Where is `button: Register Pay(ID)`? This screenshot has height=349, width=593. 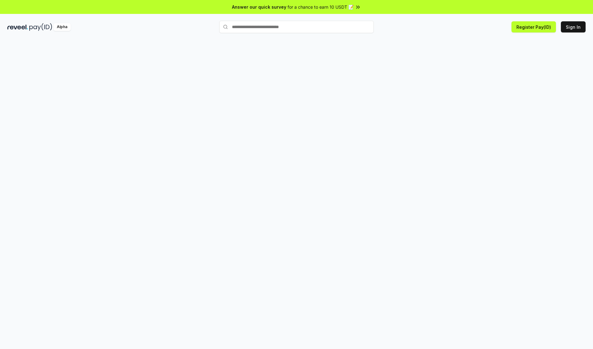 button: Register Pay(ID) is located at coordinates (534, 27).